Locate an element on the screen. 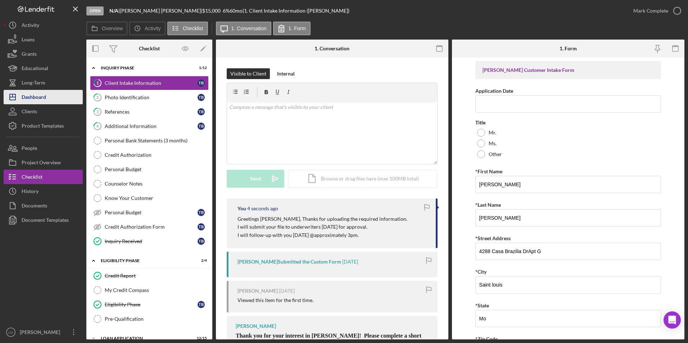 This screenshot has height=343, width=688. a: Project Overview is located at coordinates (43, 163).